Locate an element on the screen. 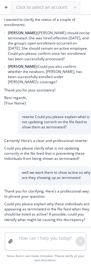 Image resolution: width=91 pixels, height=267 pixels. button: Create a new chat is located at coordinates (6, 7).